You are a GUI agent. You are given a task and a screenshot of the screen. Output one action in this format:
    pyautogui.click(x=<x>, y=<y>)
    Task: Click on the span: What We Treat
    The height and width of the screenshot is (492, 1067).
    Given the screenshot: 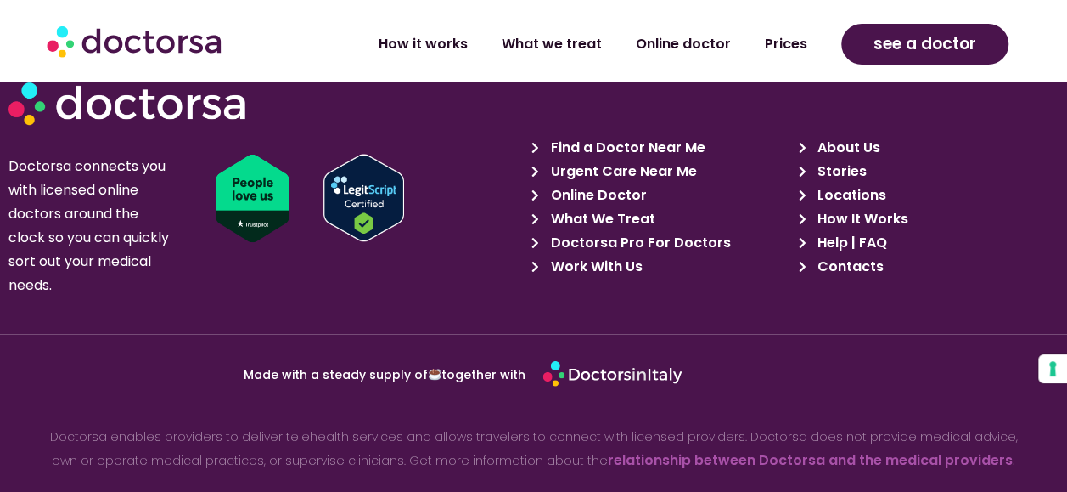 What is the action you would take?
    pyautogui.click(x=601, y=218)
    